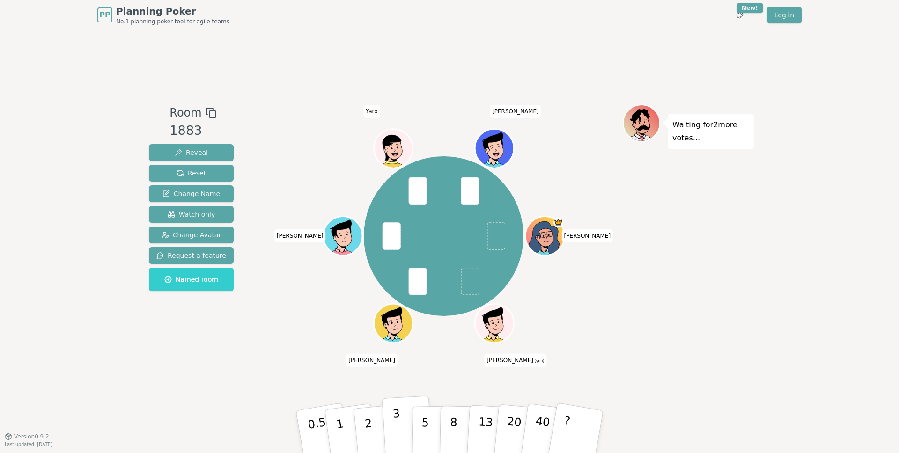 This screenshot has width=899, height=453. I want to click on button: Click to change your avatar, so click(494, 323).